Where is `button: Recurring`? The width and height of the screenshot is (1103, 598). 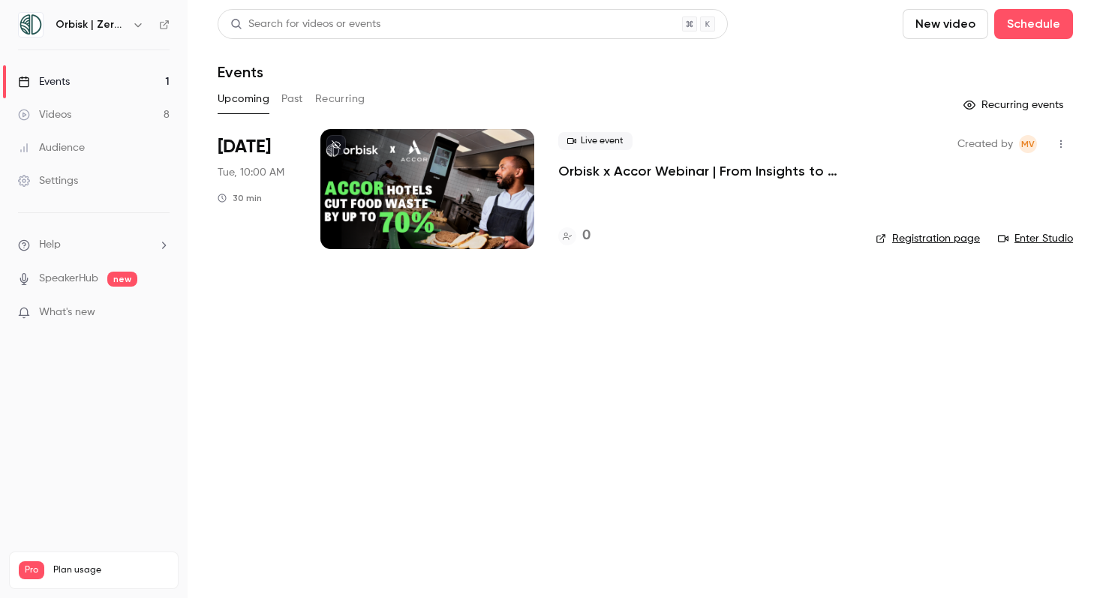 button: Recurring is located at coordinates (340, 99).